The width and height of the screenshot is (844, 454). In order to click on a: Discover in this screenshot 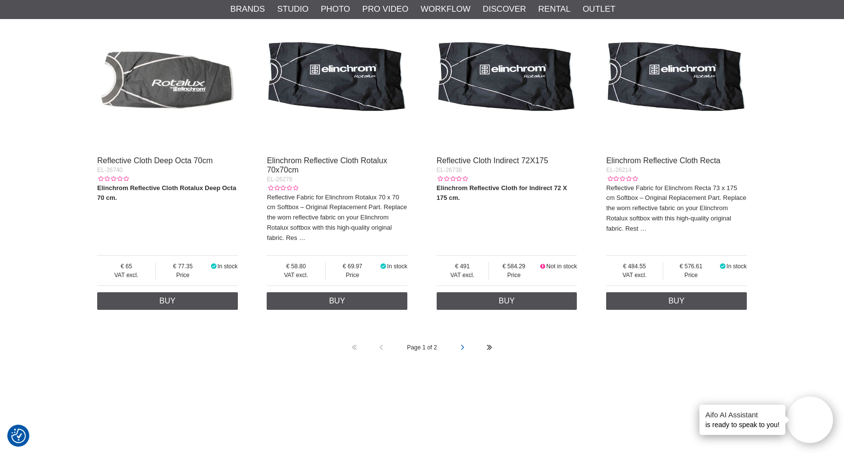, I will do `click(504, 9)`.